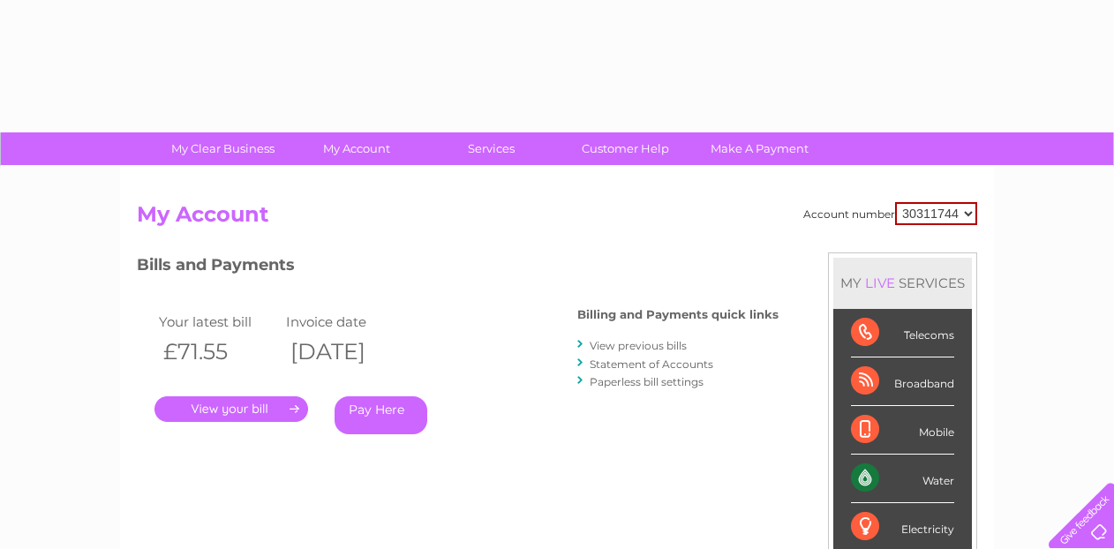  What do you see at coordinates (345, 321) in the screenshot?
I see `td: Invoice date` at bounding box center [345, 321].